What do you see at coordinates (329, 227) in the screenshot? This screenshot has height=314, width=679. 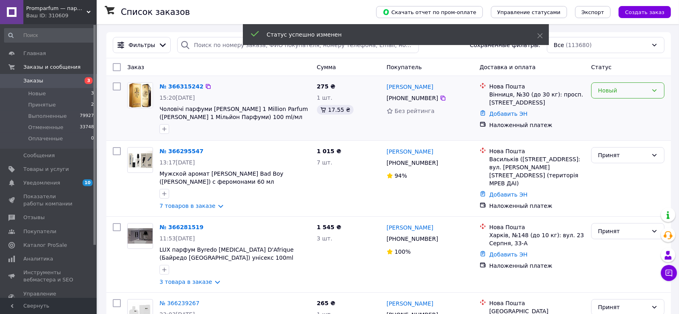 I see `span: 1 545 ₴` at bounding box center [329, 227].